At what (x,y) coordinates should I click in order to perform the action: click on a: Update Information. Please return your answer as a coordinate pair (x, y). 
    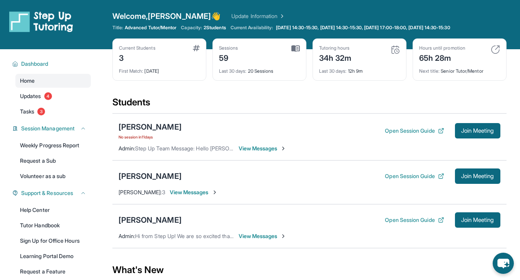
    Looking at the image, I should click on (258, 16).